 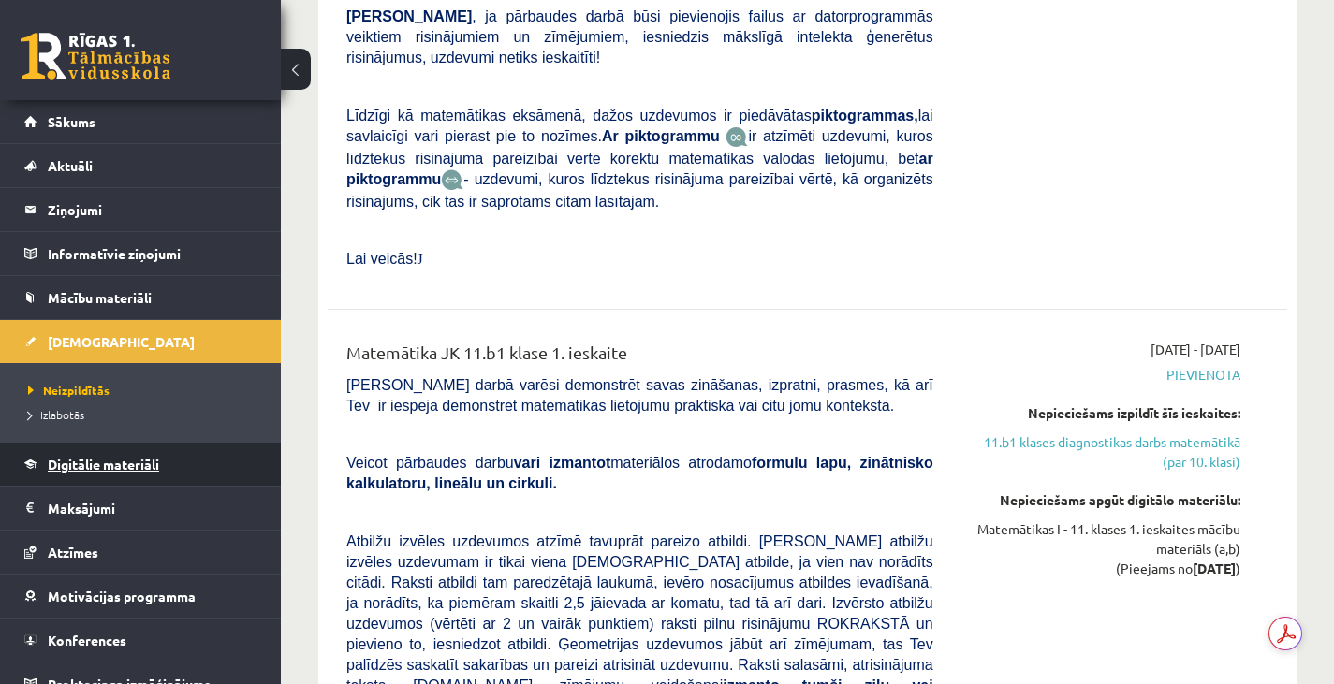 What do you see at coordinates (1101, 500) in the screenshot?
I see `div: Nepieciešams apgūt digitālo materiālu:` at bounding box center [1101, 500].